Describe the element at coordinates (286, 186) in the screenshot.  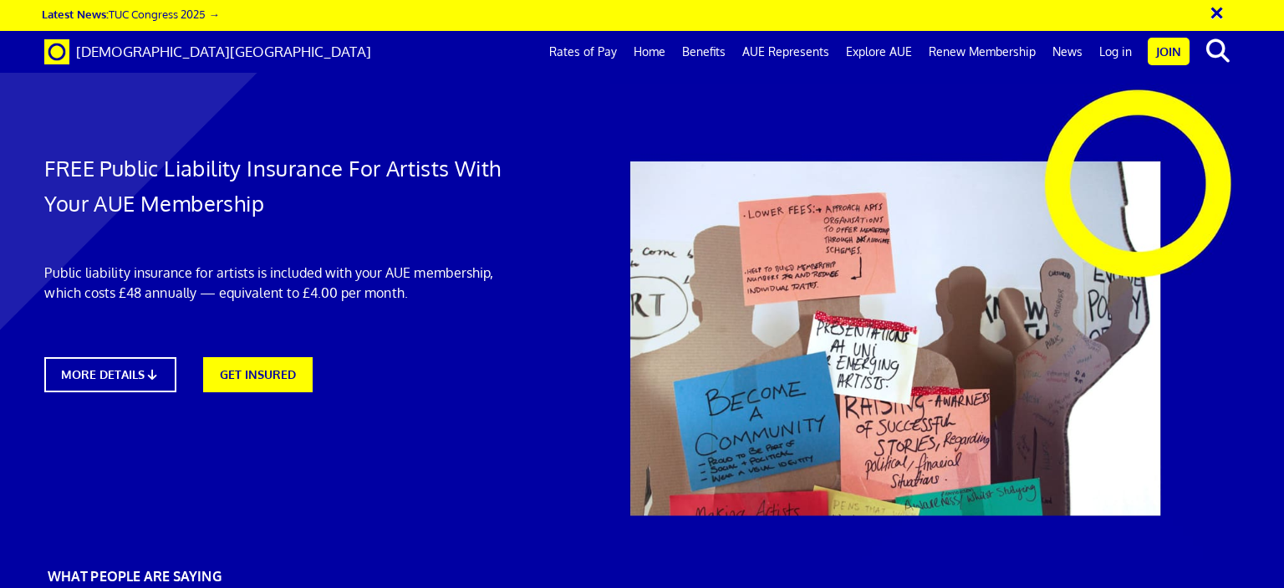
I see `h1: FREE Public Liability Insurance For Artists With Your AUE Membership` at that location.